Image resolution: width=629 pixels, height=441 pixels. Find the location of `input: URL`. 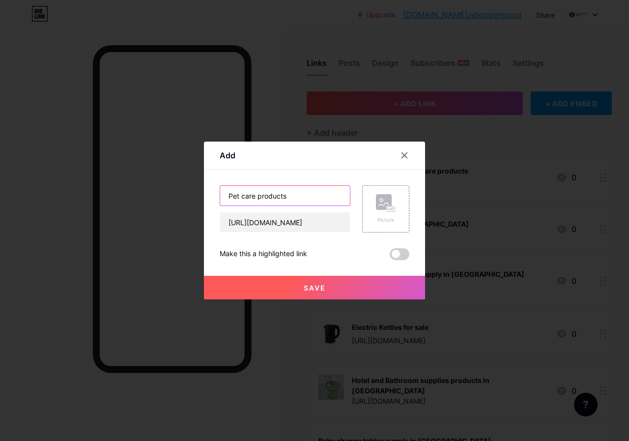

input: URL is located at coordinates (285, 222).